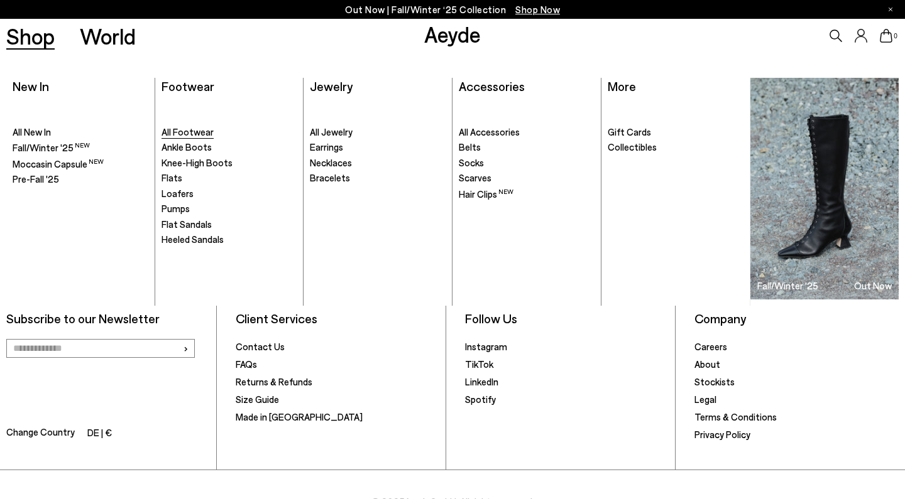  Describe the element at coordinates (229, 240) in the screenshot. I see `a: Heeled Sandals` at that location.